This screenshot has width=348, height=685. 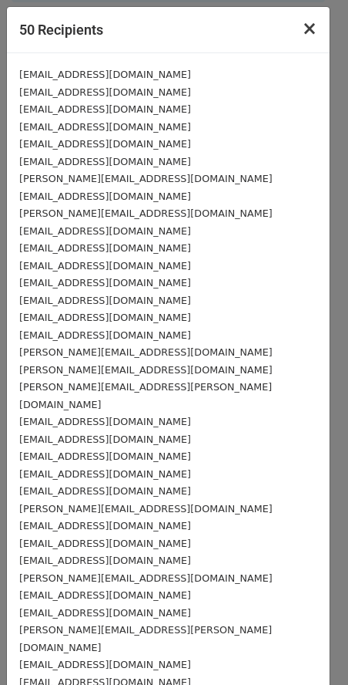 What do you see at coordinates (61, 29) in the screenshot?
I see `h5: 50 Recipients` at bounding box center [61, 29].